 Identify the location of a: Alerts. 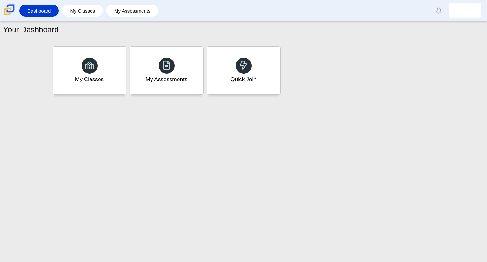
(439, 10).